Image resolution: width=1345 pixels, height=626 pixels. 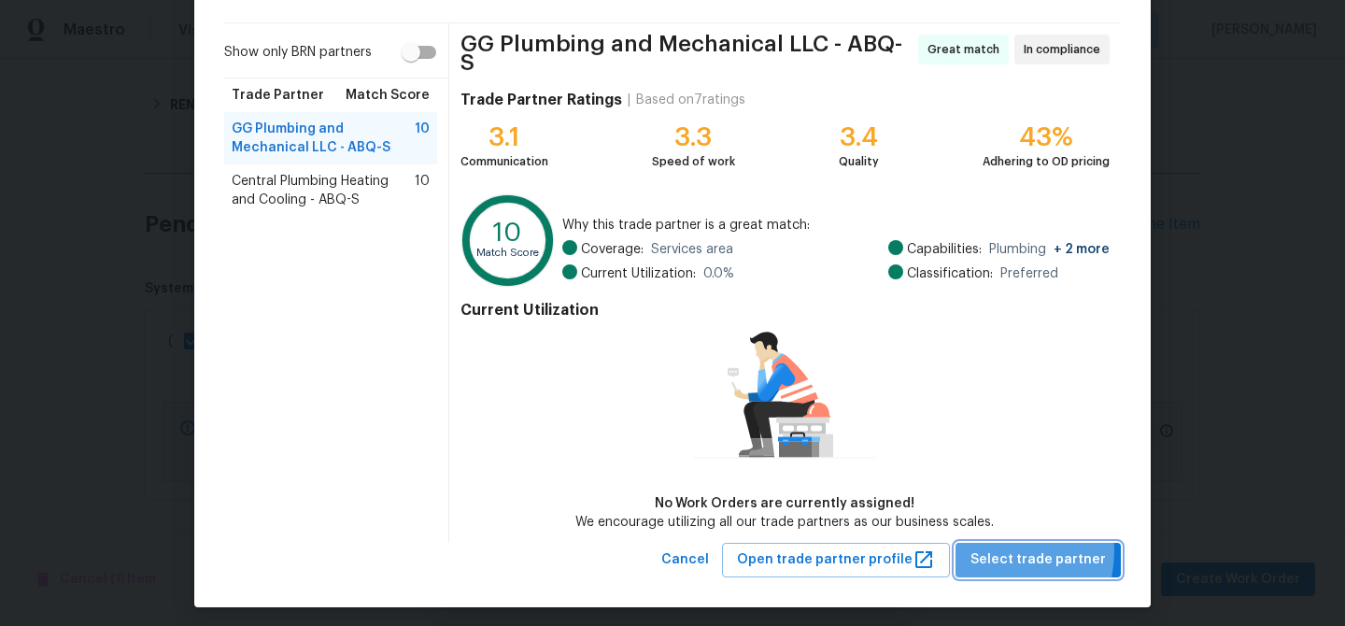 I want to click on span: Show only BRN partners, so click(x=298, y=52).